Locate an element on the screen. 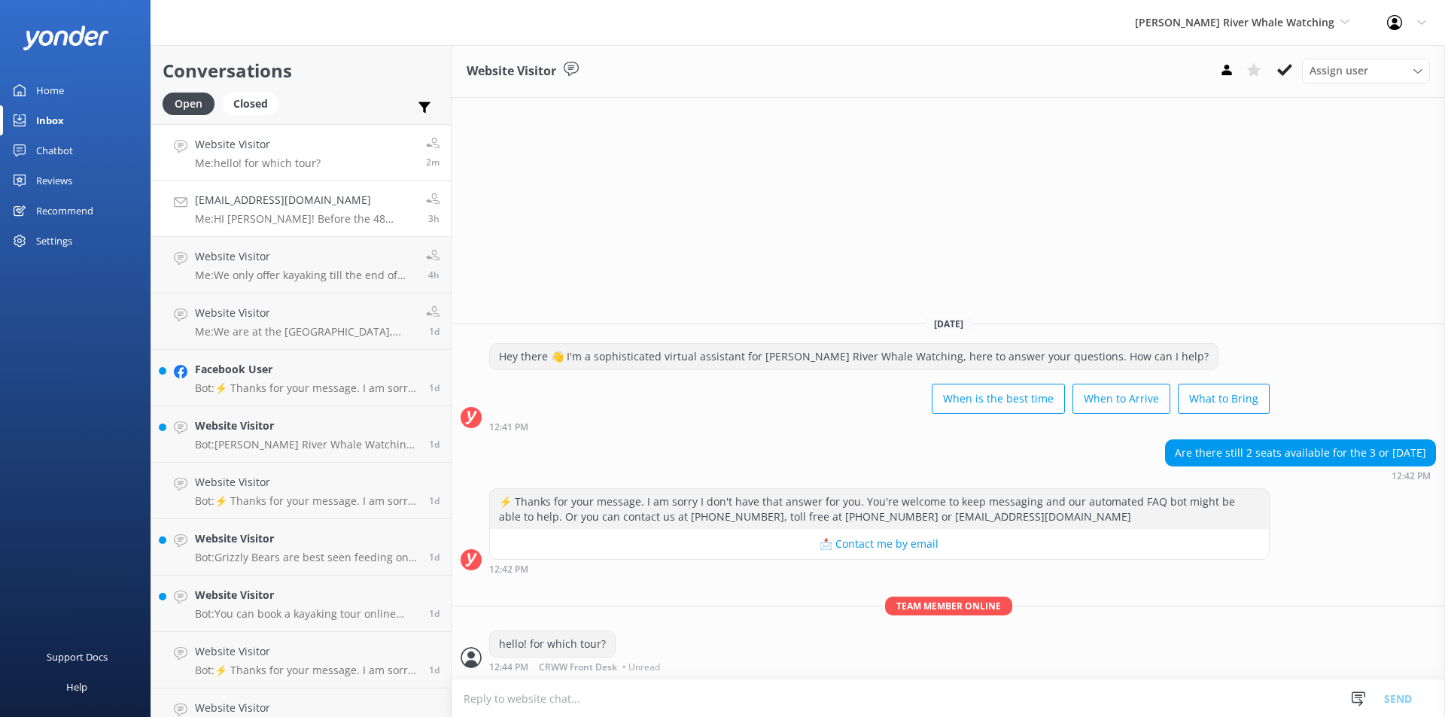 The image size is (1445, 717). a: Closed is located at coordinates (254, 103).